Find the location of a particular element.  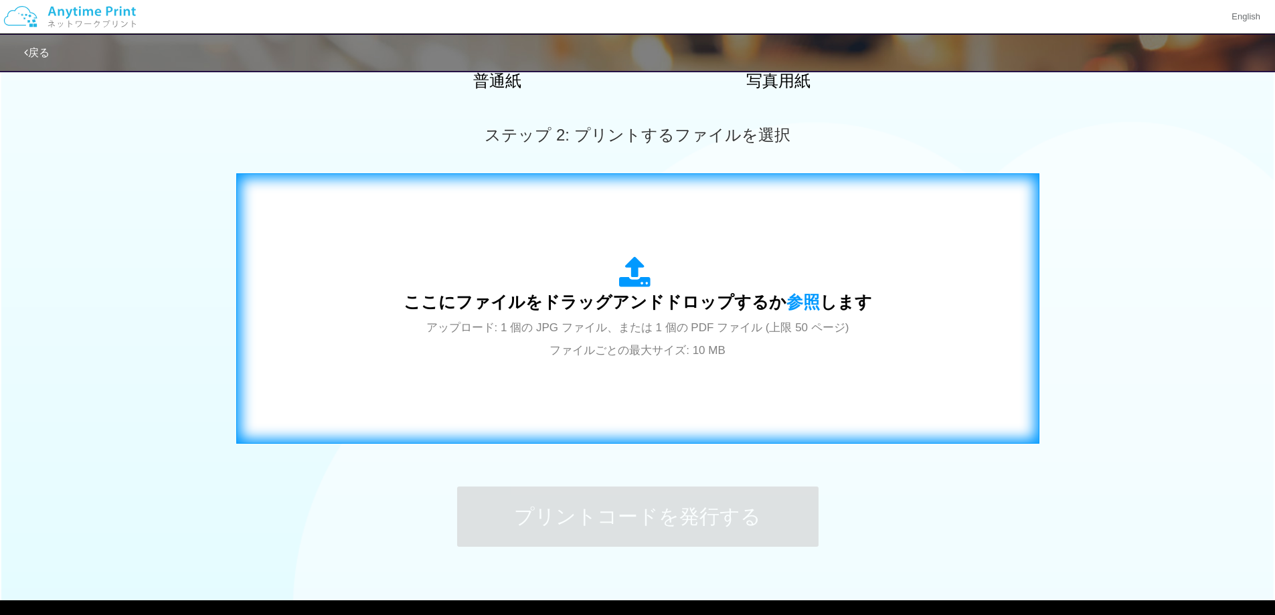

h2: 普通紙 is located at coordinates (497, 81).